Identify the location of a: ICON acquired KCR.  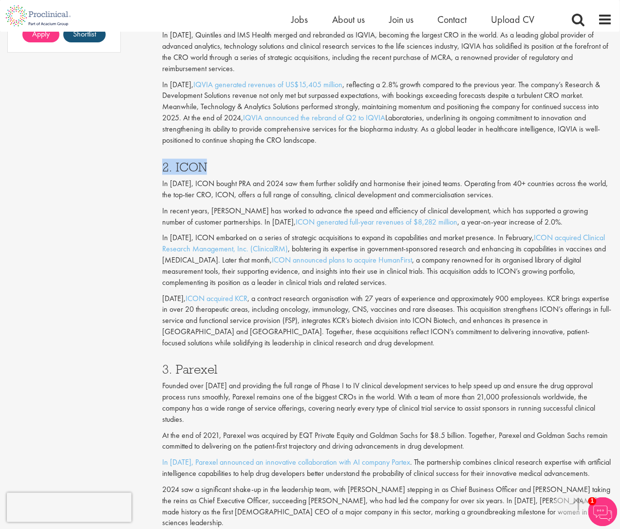
(216, 298).